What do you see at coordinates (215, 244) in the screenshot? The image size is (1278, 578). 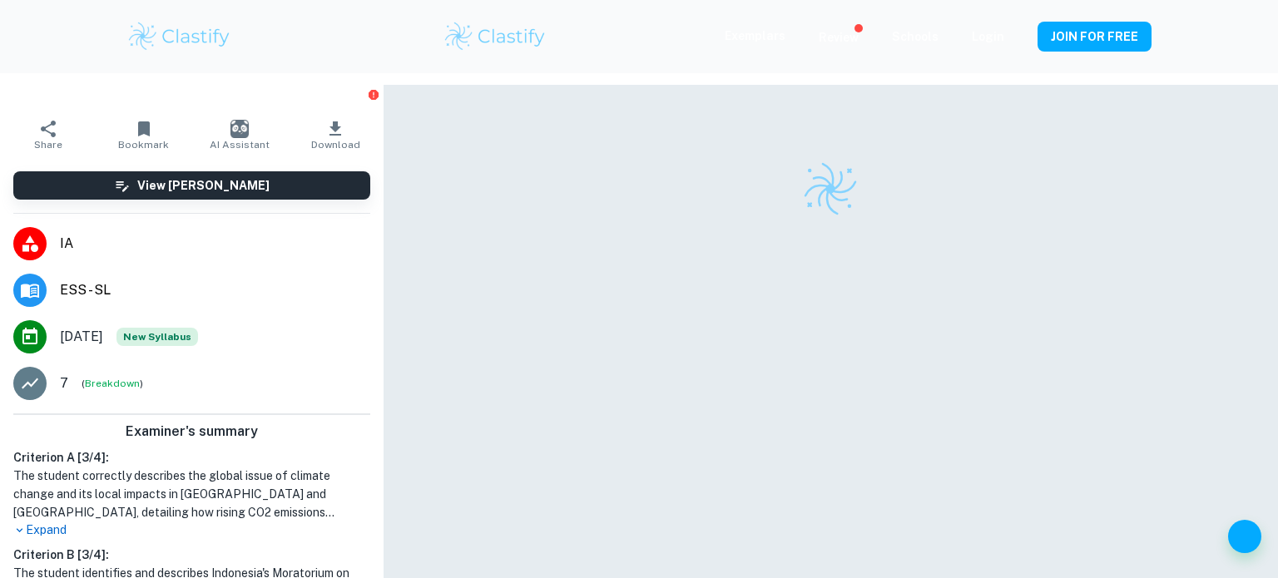 I see `span: IA` at bounding box center [215, 244].